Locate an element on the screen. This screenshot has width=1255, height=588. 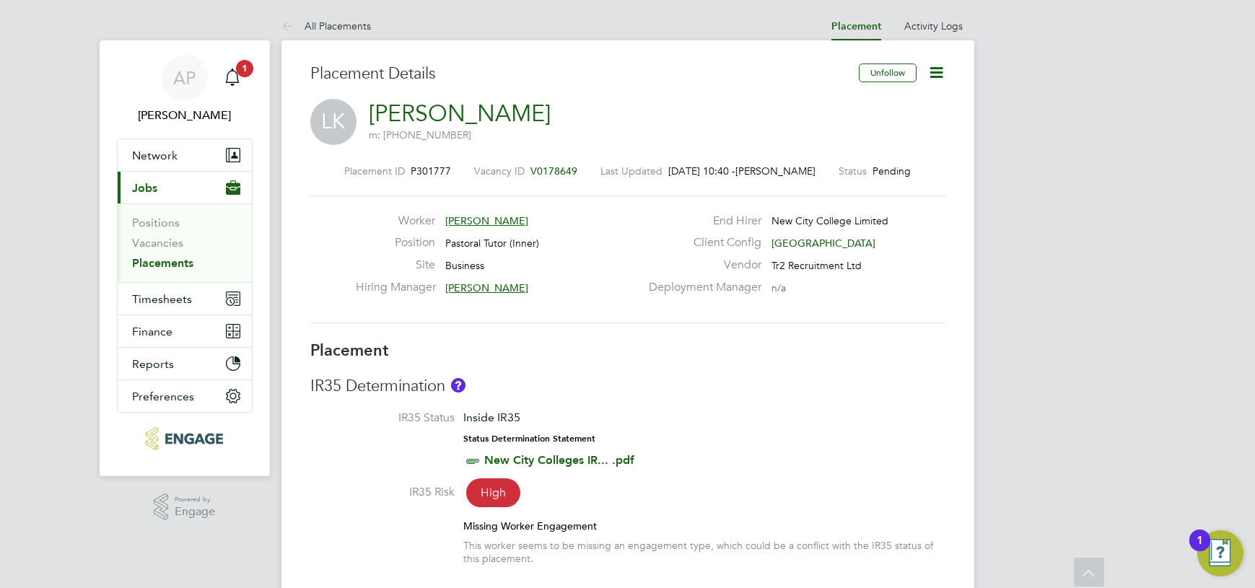
span: Engage is located at coordinates (195, 512).